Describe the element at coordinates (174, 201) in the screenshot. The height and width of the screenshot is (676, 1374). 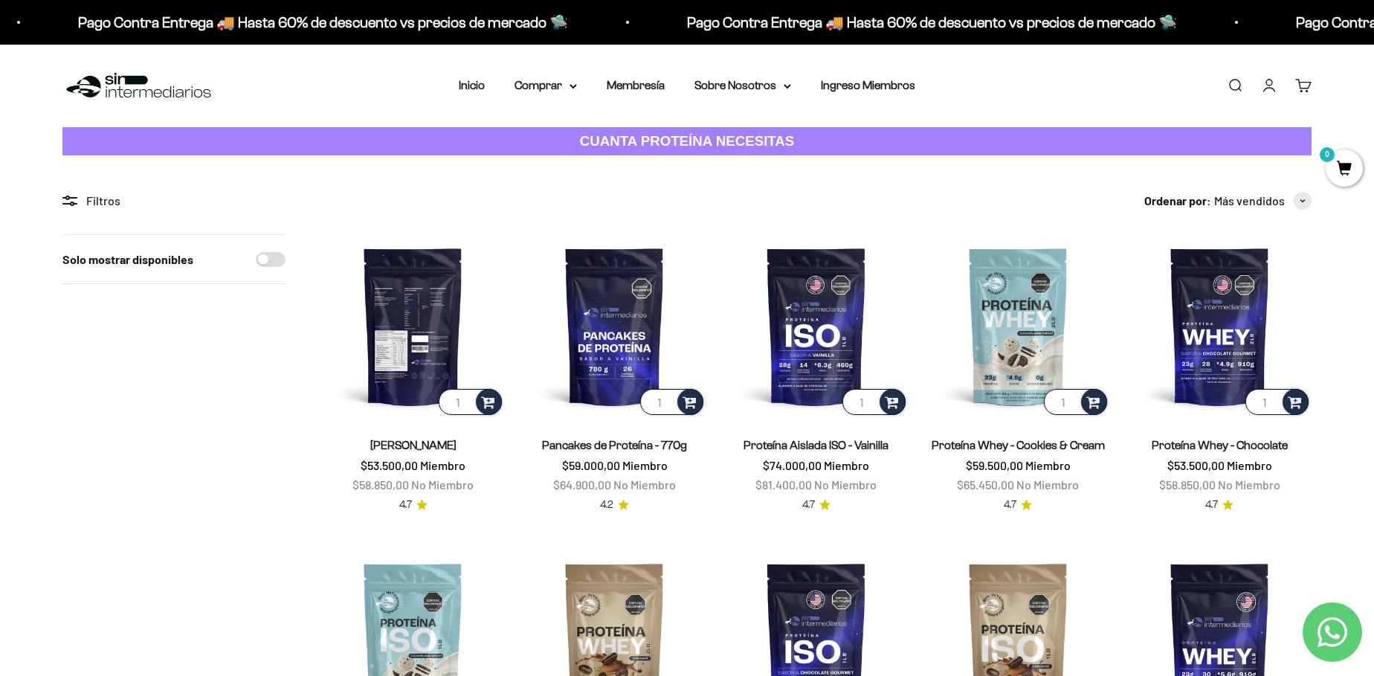
I see `div: Filtros` at that location.